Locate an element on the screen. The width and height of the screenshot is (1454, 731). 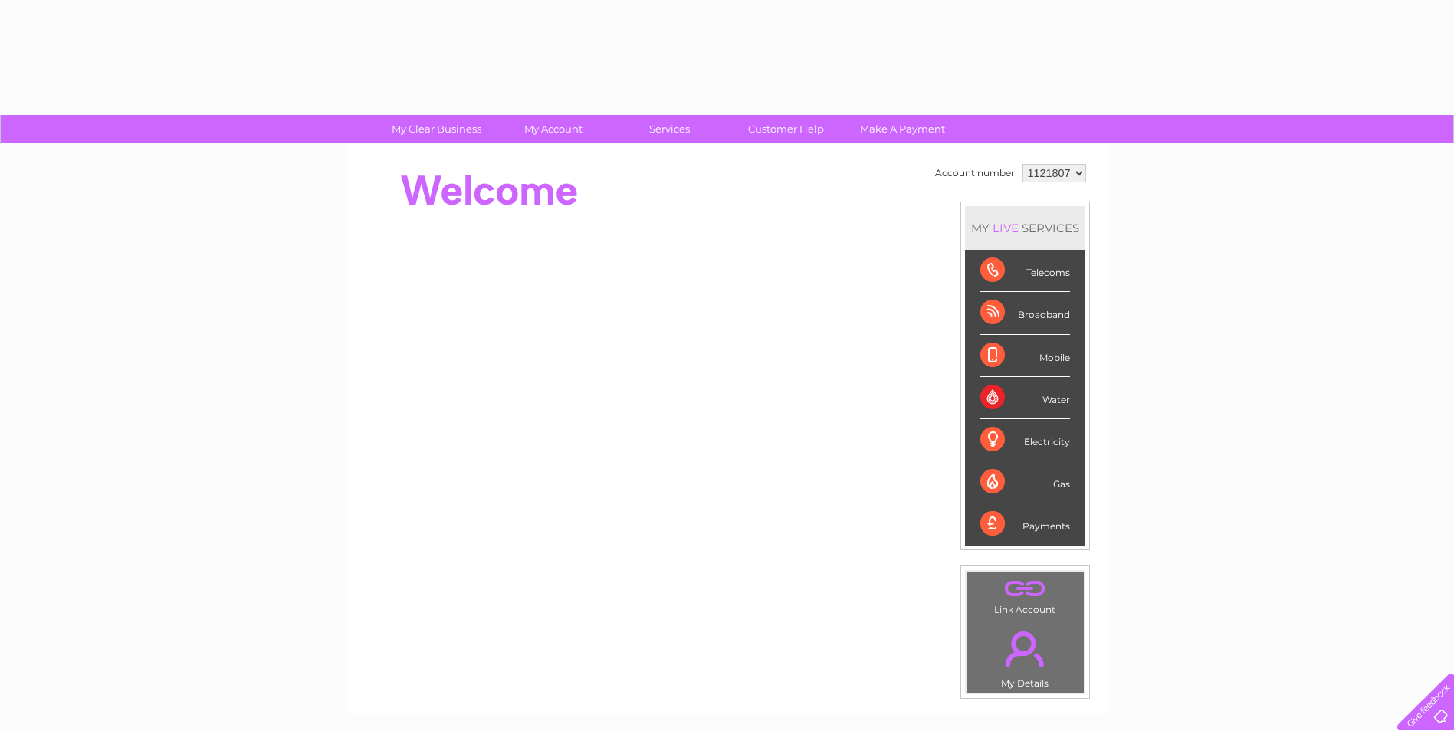
div: LIVE is located at coordinates (1005, 228).